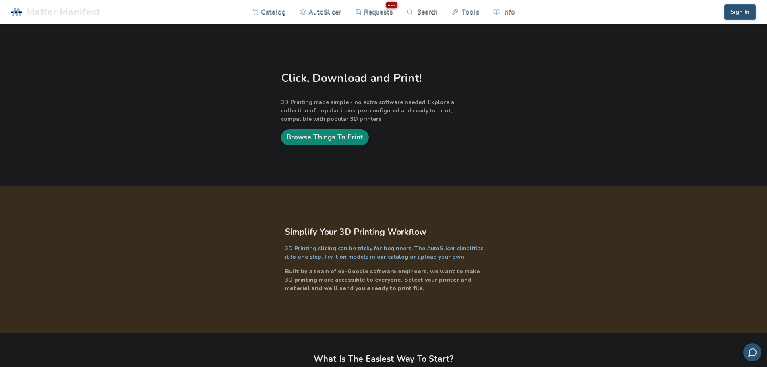 The image size is (767, 367). Describe the element at coordinates (386, 252) in the screenshot. I see `p: 3D Printing slicing can be tricky for beginners. The AutoSlicer simplifies it to one step. Try it...` at that location.